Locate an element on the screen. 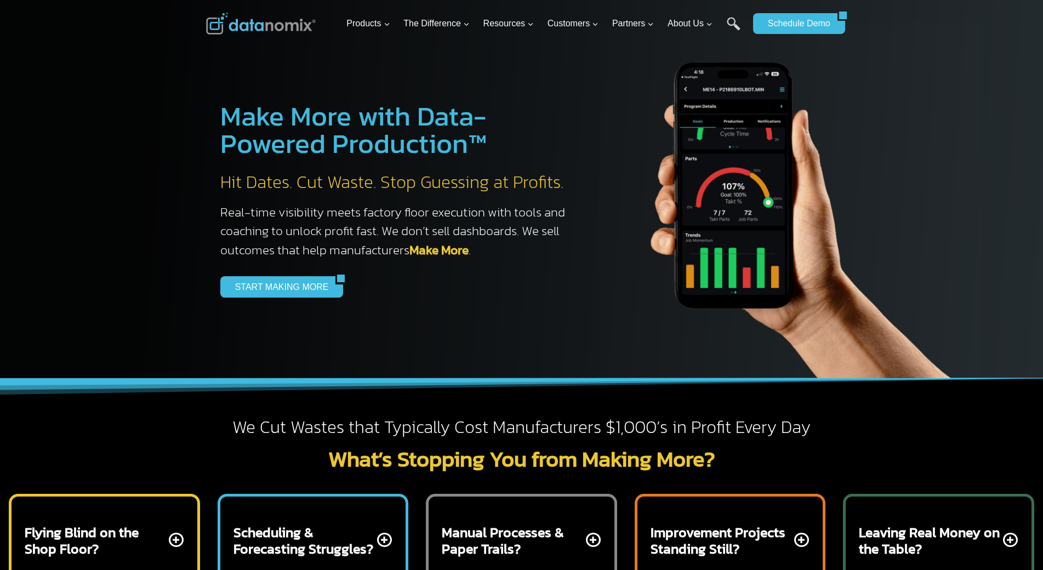  a: Make More is located at coordinates (439, 250).